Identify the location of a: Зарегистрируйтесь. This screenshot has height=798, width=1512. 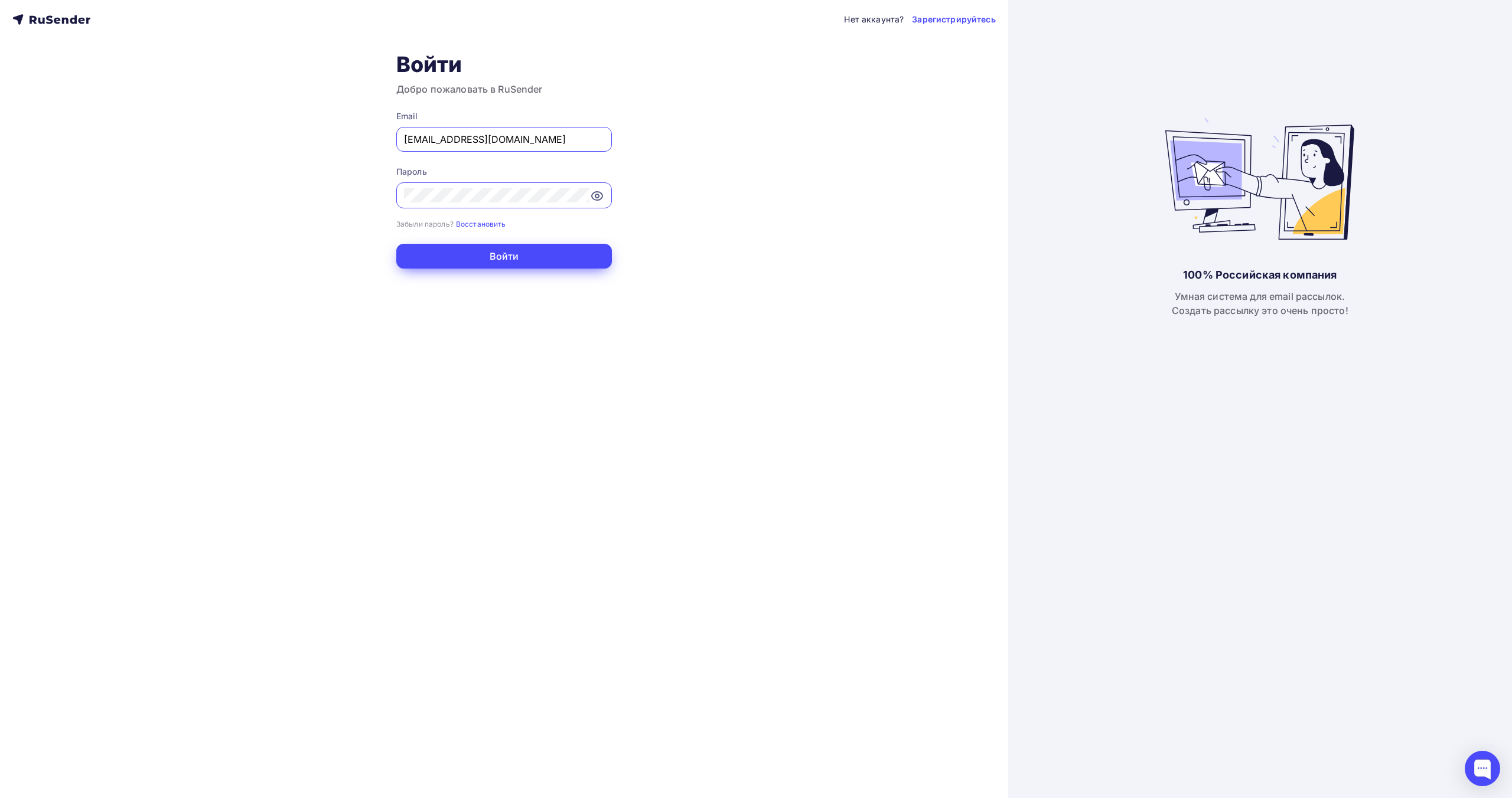
(953, 20).